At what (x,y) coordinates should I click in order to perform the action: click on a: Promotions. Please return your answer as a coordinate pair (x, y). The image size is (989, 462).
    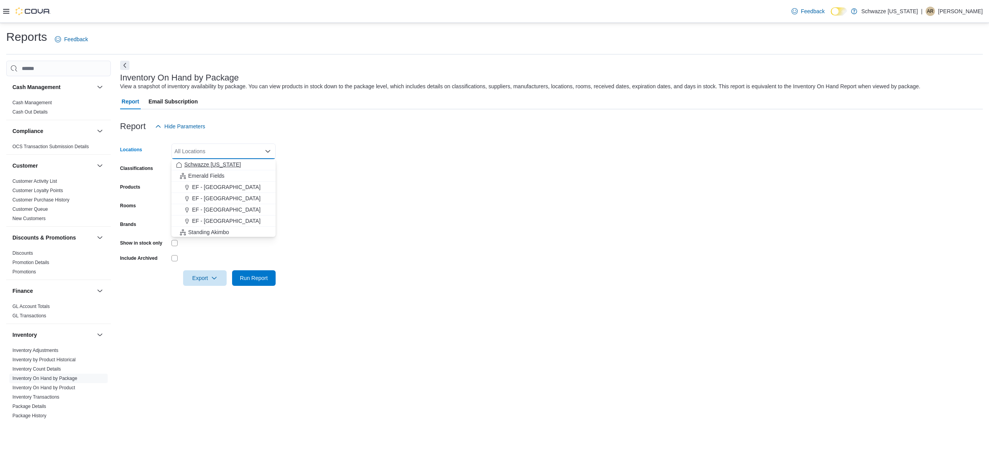
    Looking at the image, I should click on (24, 272).